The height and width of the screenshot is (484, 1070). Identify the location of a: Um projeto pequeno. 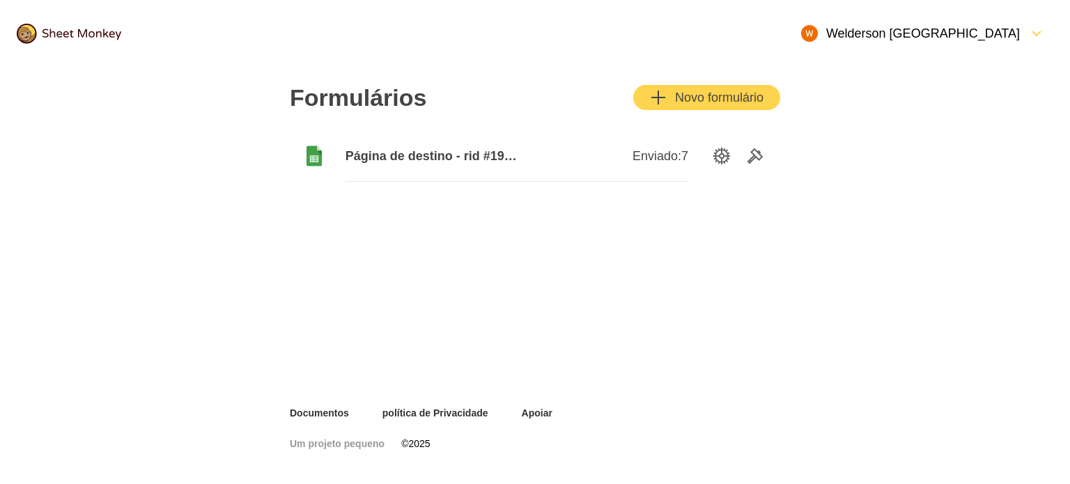
(337, 444).